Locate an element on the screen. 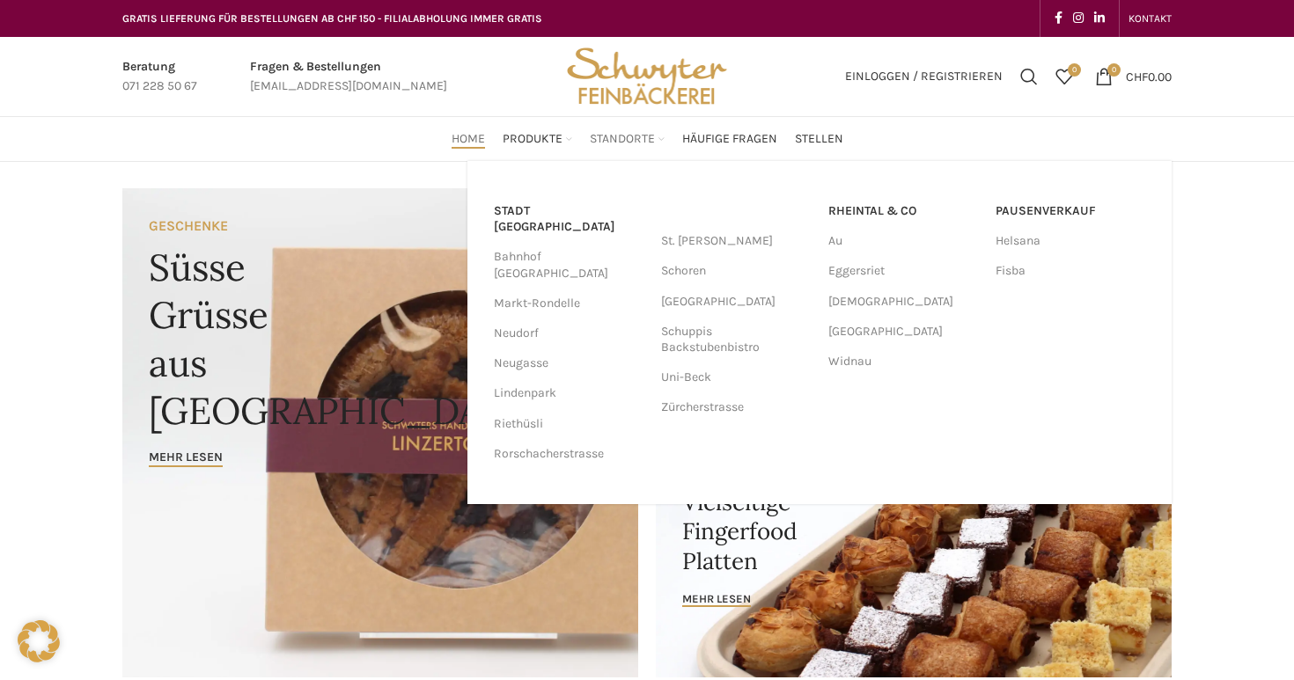 The image size is (1294, 680). a: Markt-Rondelle is located at coordinates (568, 304).